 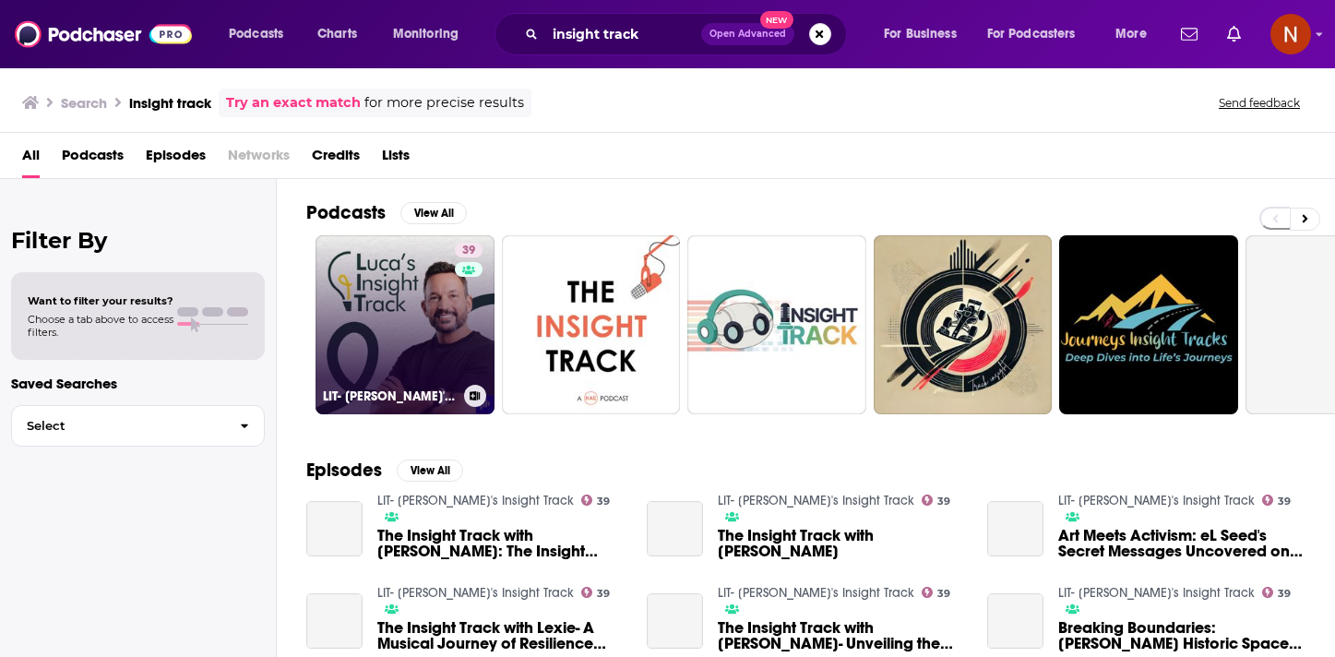 I want to click on span: All, so click(x=30, y=159).